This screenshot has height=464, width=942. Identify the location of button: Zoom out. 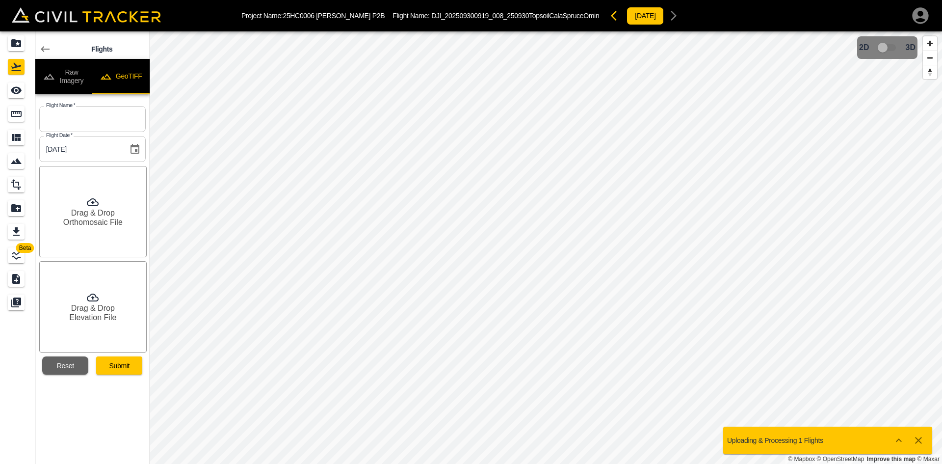
(930, 57).